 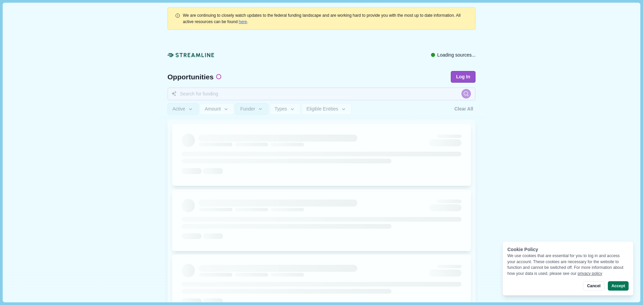 I want to click on span: Cookie Policy, so click(x=523, y=249).